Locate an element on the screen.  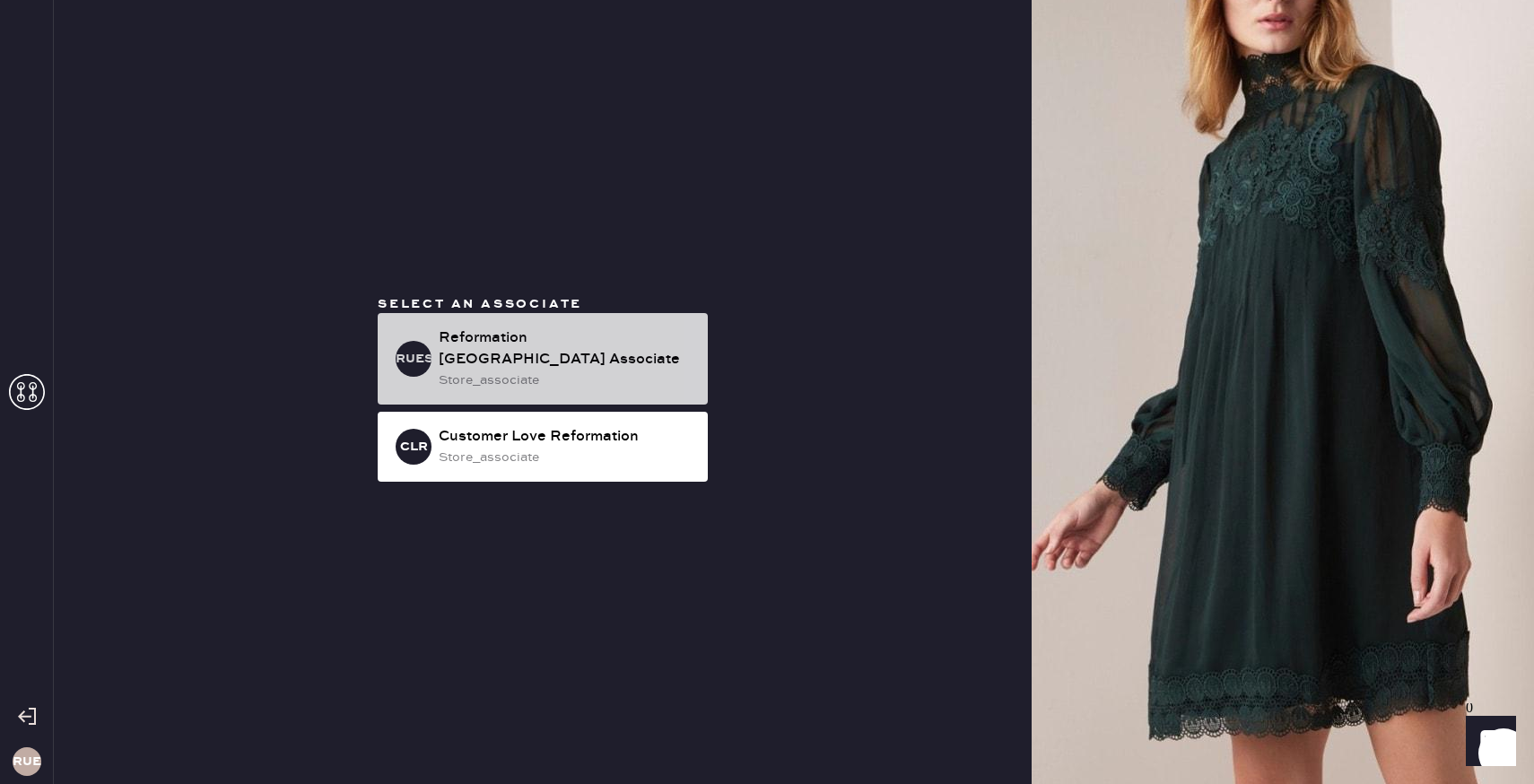
h3: CLR is located at coordinates (414, 446).